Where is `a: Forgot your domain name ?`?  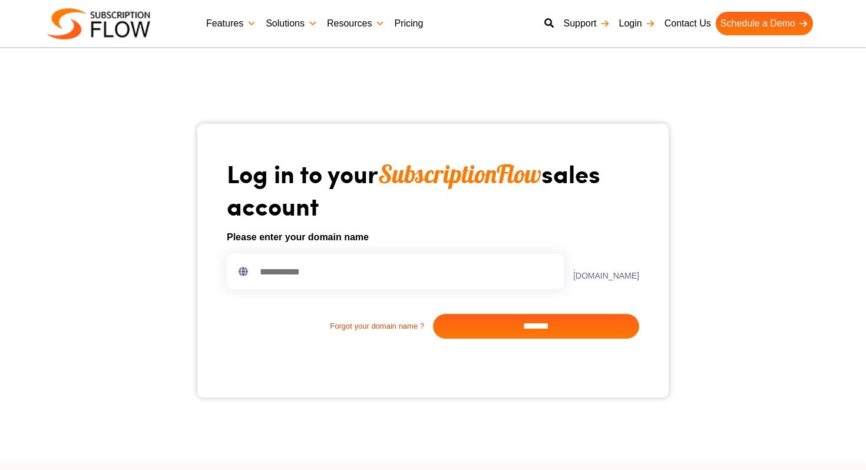 a: Forgot your domain name ? is located at coordinates (330, 326).